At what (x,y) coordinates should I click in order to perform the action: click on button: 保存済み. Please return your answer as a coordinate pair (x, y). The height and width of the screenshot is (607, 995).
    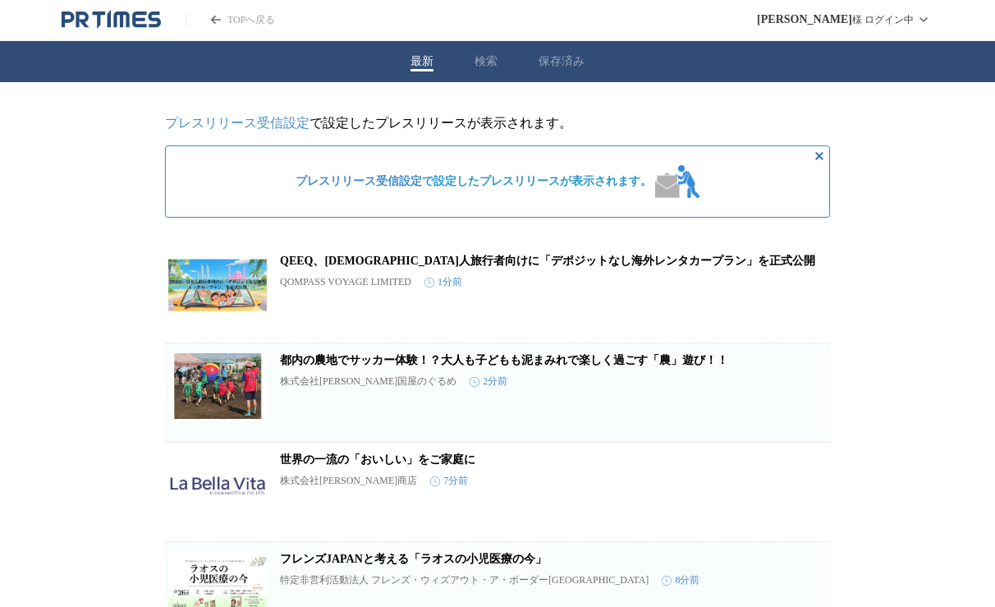
    Looking at the image, I should click on (561, 62).